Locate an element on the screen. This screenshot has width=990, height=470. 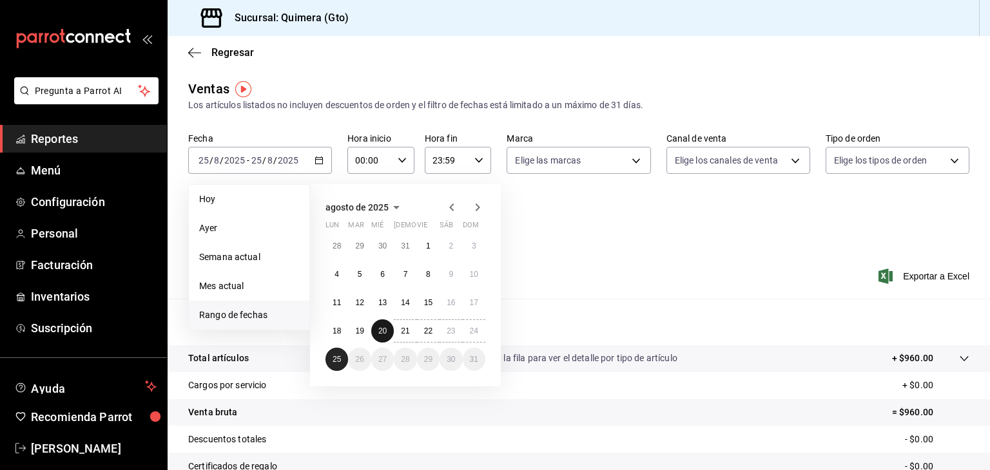
span: Semana actual is located at coordinates (249, 257).